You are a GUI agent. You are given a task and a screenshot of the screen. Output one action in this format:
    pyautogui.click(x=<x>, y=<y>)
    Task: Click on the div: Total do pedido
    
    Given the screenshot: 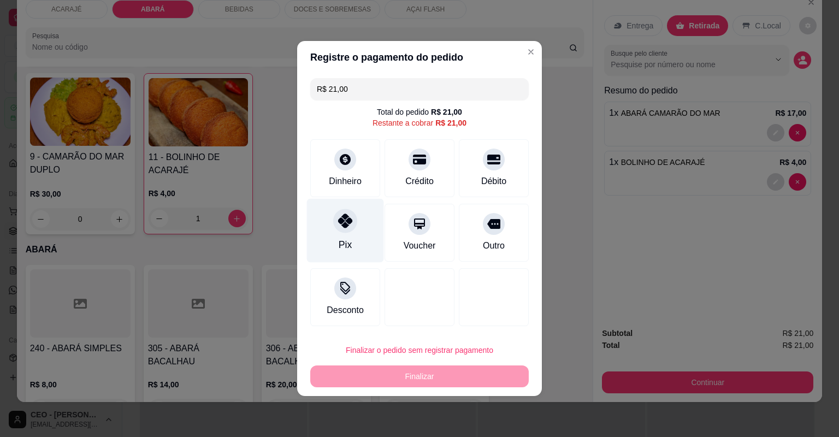 What is the action you would take?
    pyautogui.click(x=419, y=112)
    